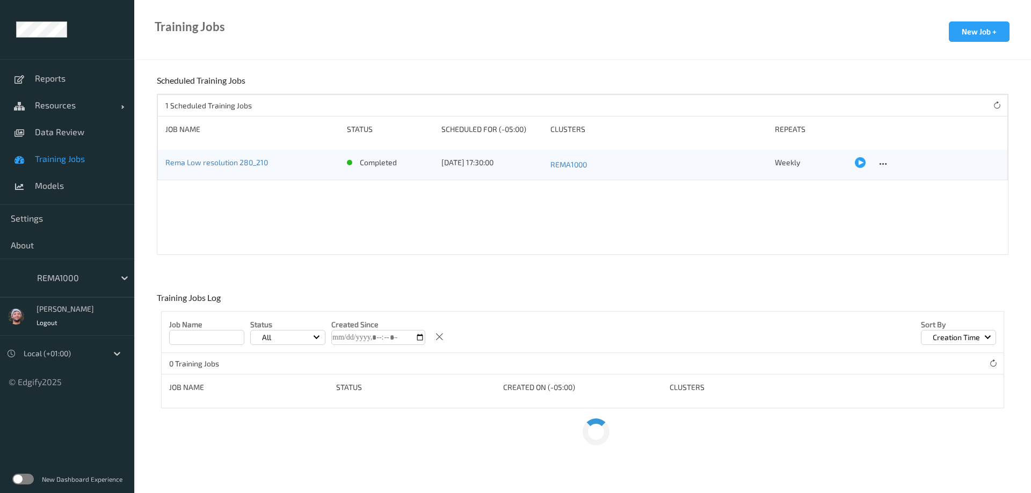 Image resolution: width=1031 pixels, height=493 pixels. Describe the element at coordinates (811, 129) in the screenshot. I see `div: Repeats` at that location.